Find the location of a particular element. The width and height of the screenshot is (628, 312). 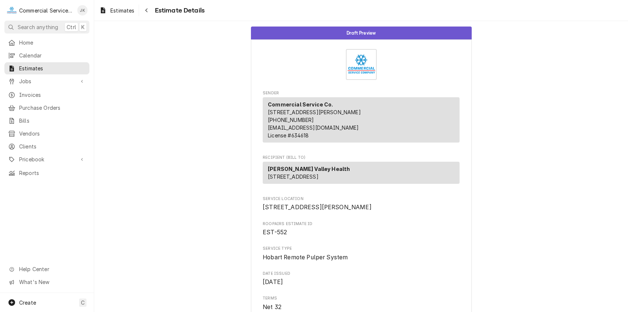

div: Service Type is located at coordinates (361, 253).